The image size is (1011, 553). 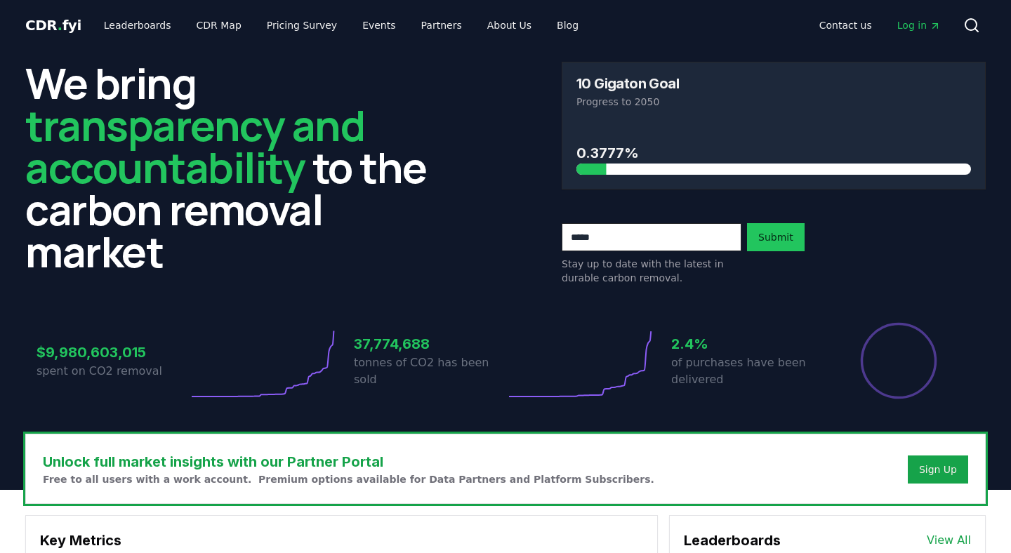 I want to click on p: Progress to 2050, so click(x=774, y=102).